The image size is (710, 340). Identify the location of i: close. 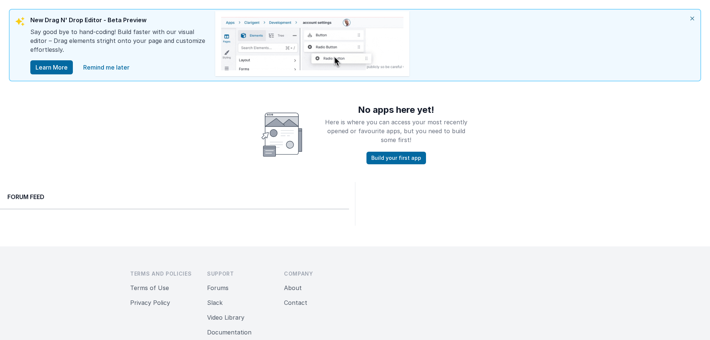
(692, 18).